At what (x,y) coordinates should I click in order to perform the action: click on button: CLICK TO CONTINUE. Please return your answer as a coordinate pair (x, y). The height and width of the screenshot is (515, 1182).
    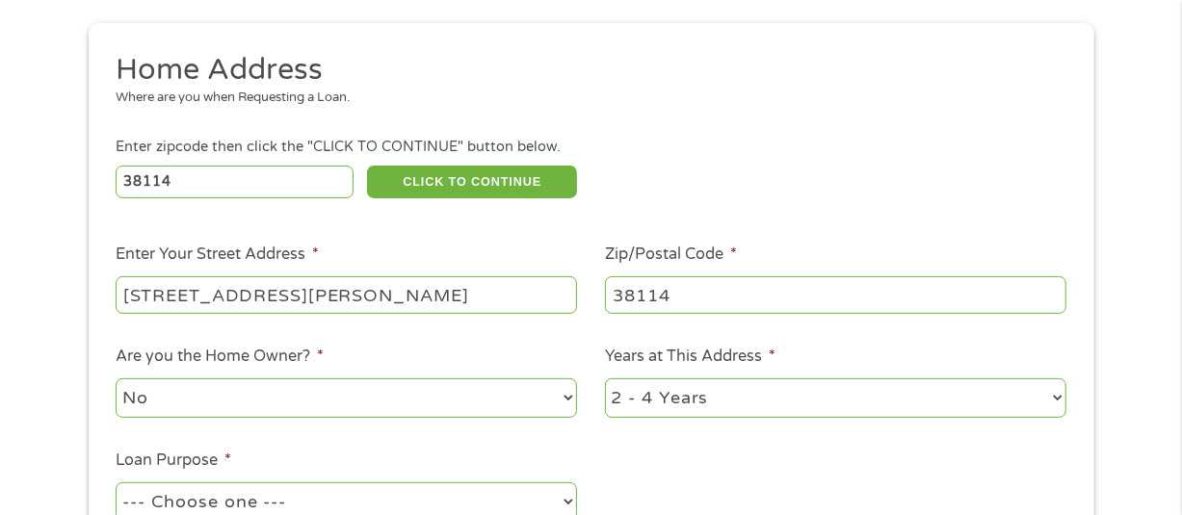
    Looking at the image, I should click on (472, 182).